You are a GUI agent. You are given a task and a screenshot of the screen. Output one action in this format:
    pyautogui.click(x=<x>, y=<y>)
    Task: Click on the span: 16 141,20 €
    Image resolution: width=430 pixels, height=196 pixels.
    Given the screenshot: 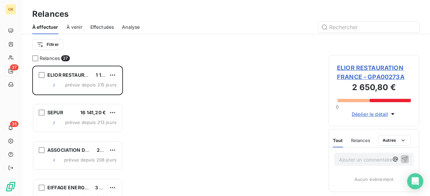 What is the action you would take?
    pyautogui.click(x=93, y=113)
    